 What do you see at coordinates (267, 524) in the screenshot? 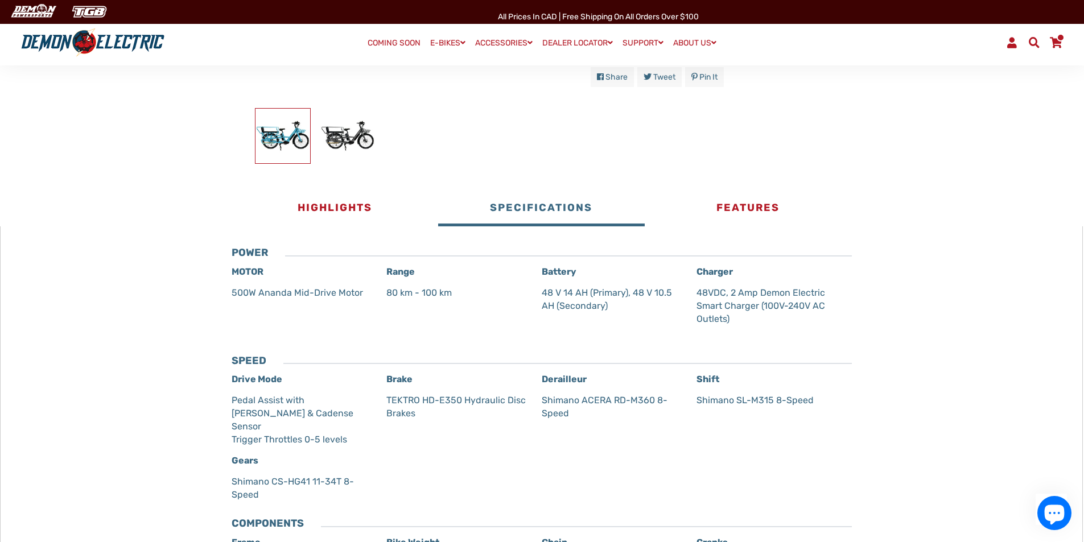
I see `h3: COMPONENTS` at bounding box center [267, 524].